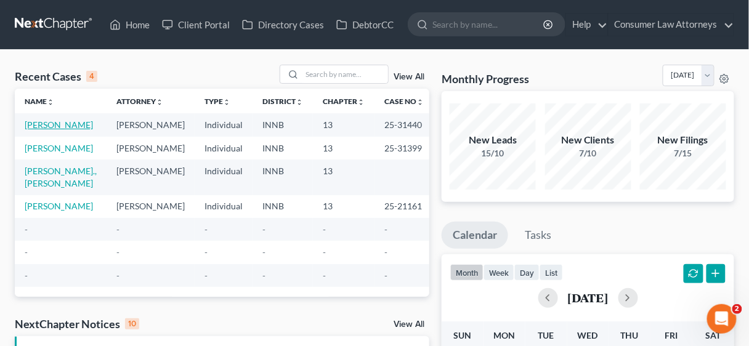 Image resolution: width=749 pixels, height=346 pixels. Describe the element at coordinates (56, 76) in the screenshot. I see `div: Recent Cases` at that location.